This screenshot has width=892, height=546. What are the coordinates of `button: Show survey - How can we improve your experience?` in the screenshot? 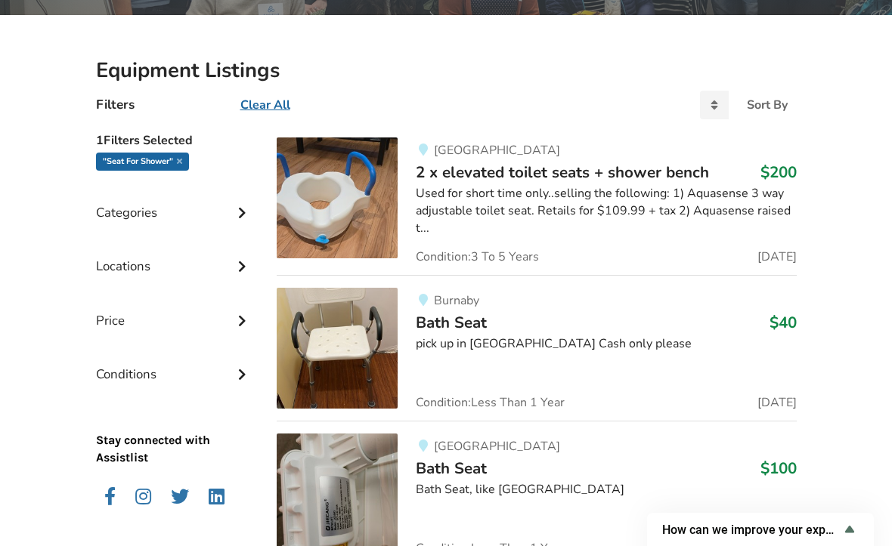 It's located at (760, 530).